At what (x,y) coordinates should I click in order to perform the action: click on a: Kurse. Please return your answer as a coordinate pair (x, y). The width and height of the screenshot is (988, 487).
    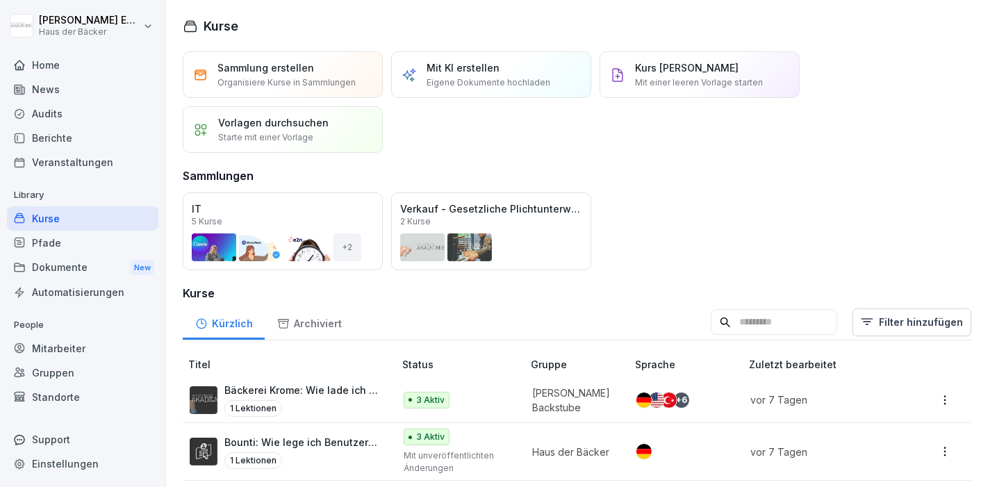
    Looking at the image, I should click on (83, 218).